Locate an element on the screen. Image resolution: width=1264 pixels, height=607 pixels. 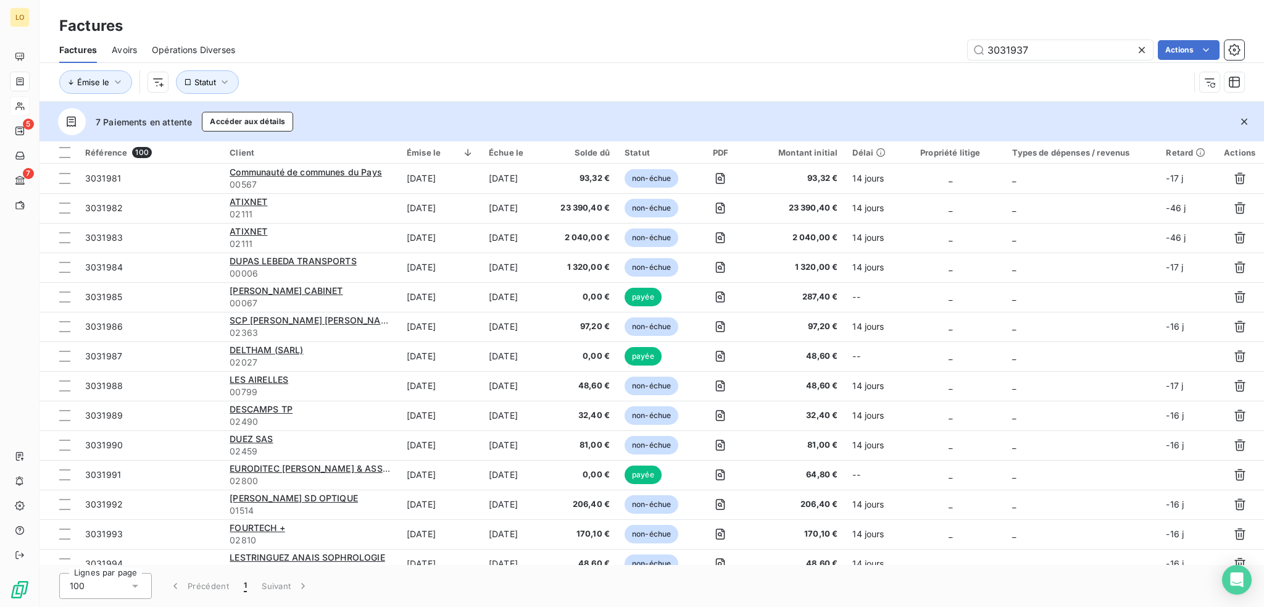
h3: Factures is located at coordinates (91, 26).